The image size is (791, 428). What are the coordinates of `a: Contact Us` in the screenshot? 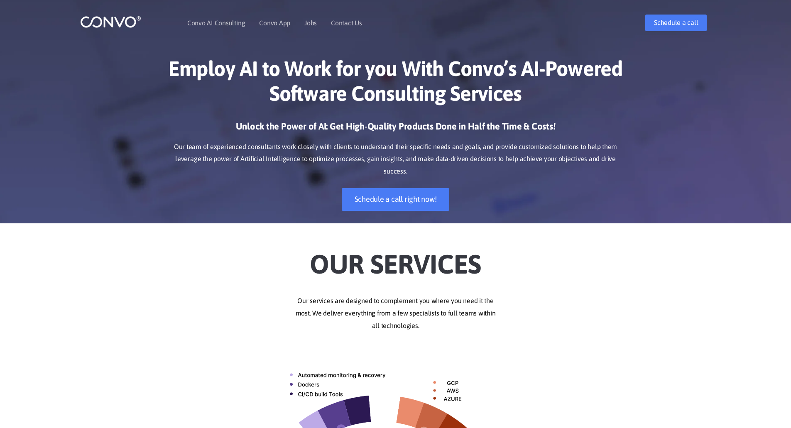 It's located at (346, 23).